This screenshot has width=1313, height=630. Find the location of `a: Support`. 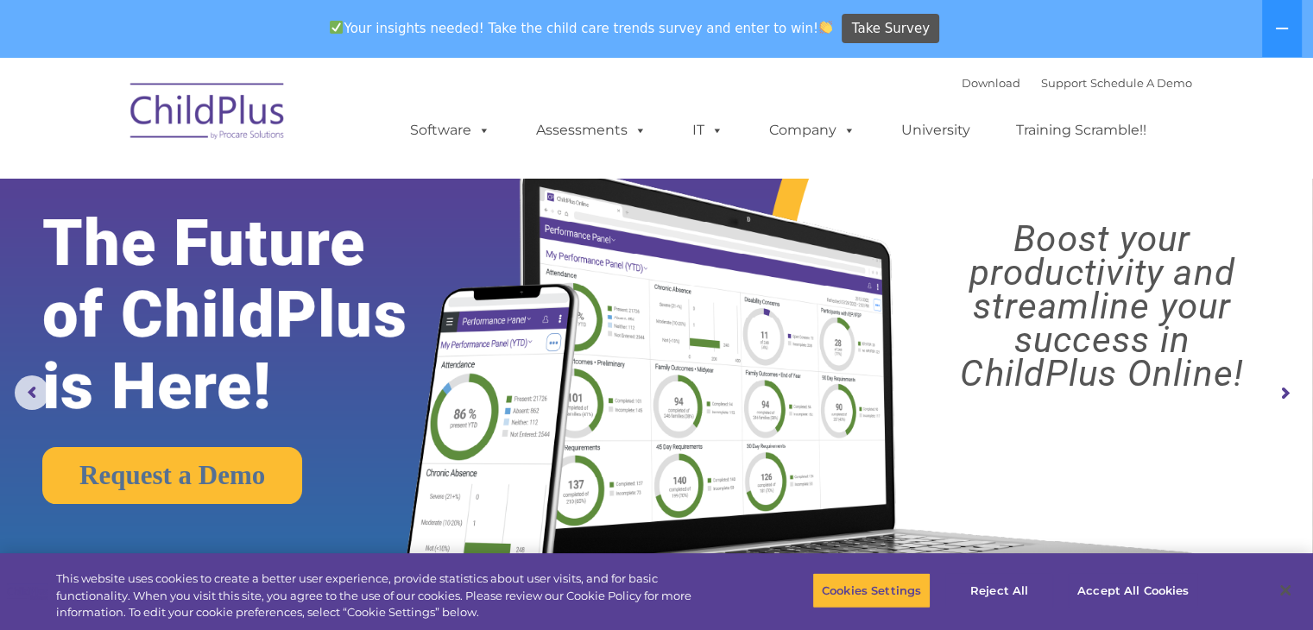

a: Support is located at coordinates (1063, 83).